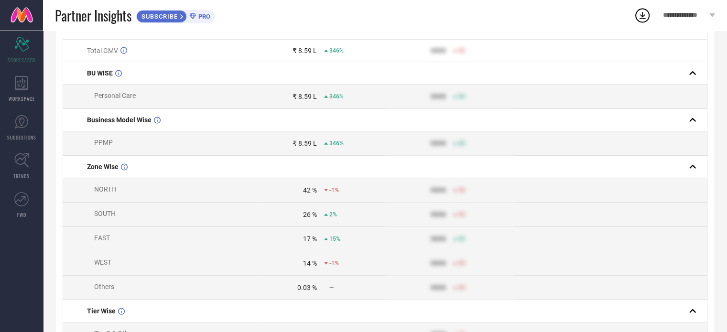 Image resolution: width=727 pixels, height=332 pixels. I want to click on div: 42 %, so click(310, 190).